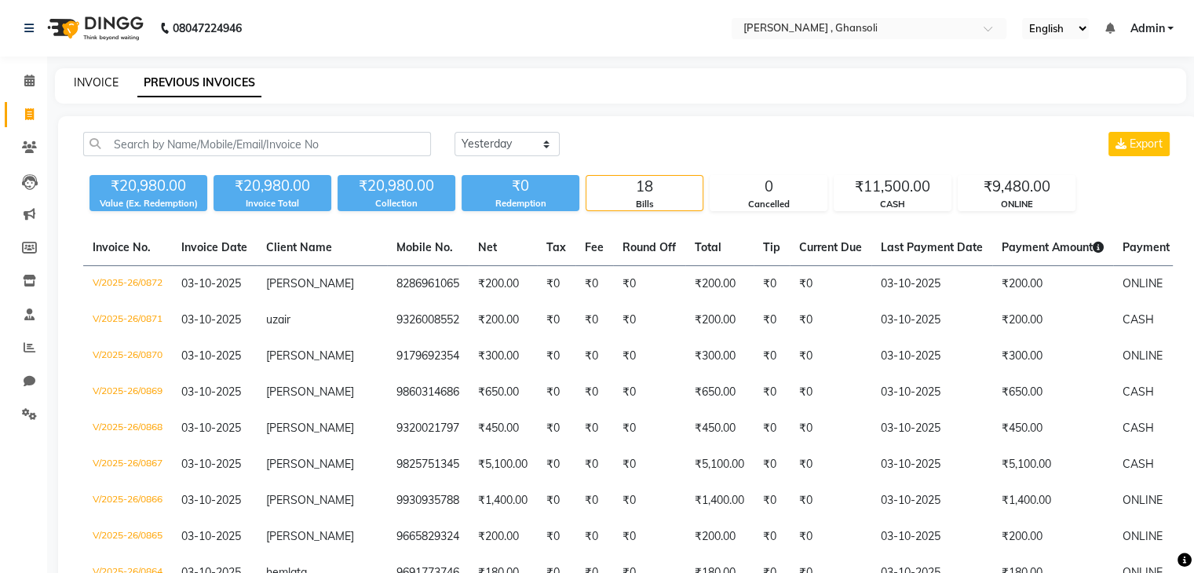  I want to click on a: PREVIOUS INVOICES, so click(199, 83).